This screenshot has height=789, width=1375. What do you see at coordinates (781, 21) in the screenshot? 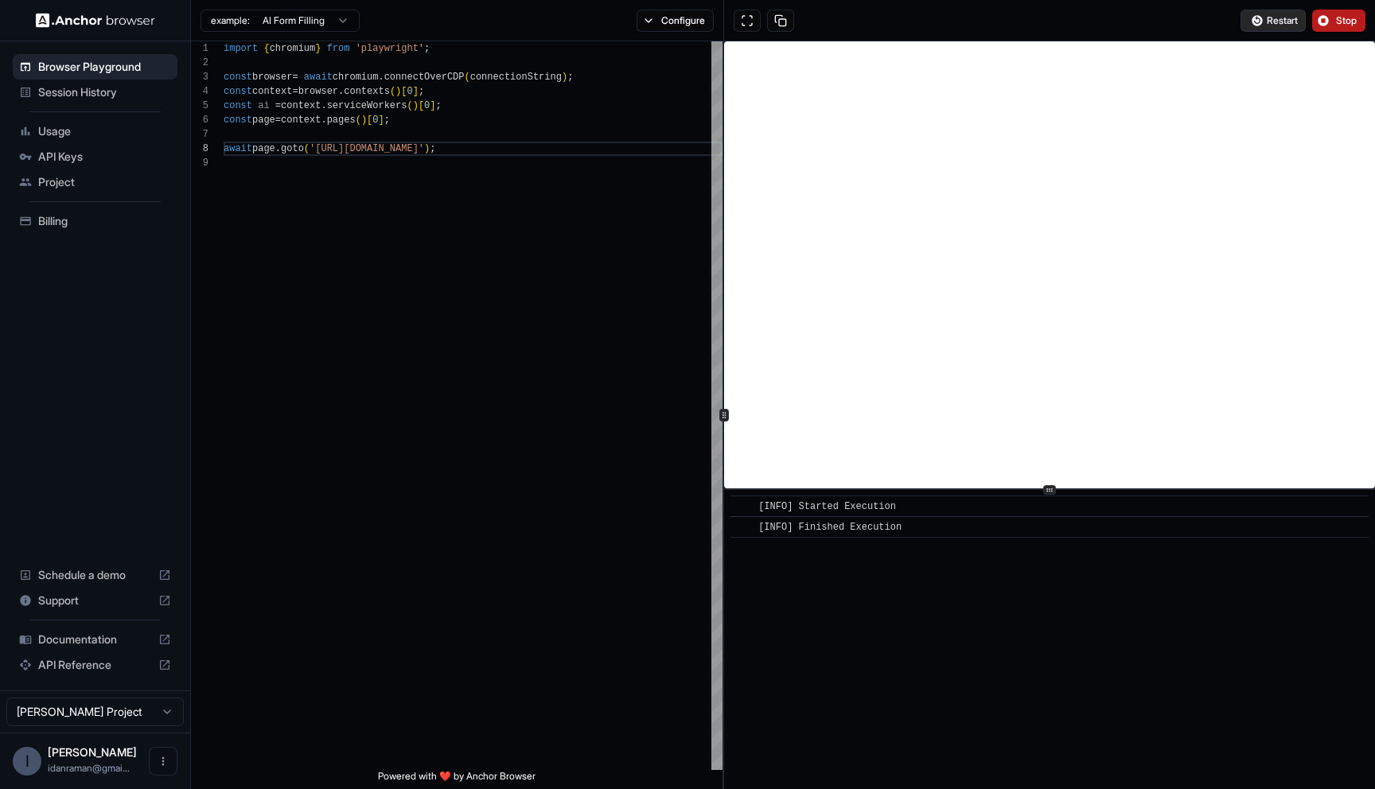
I see `button: Copy session ID` at bounding box center [781, 21].